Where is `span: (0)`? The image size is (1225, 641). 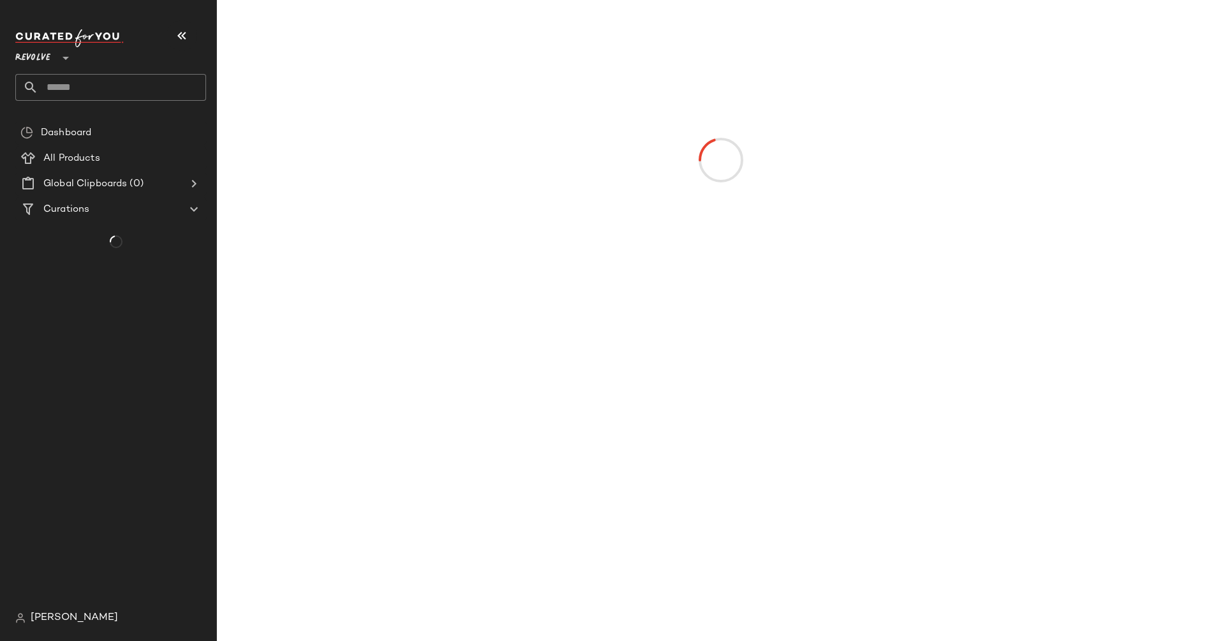 span: (0) is located at coordinates (135, 184).